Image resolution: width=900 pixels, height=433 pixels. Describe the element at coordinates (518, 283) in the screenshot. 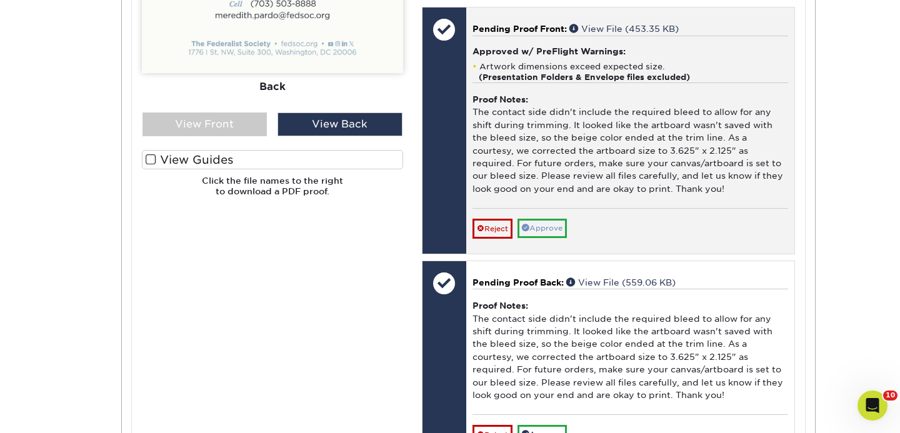

I see `span: Pending Proof Back:` at that location.